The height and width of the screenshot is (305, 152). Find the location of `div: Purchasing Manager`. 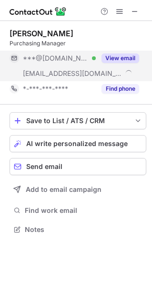

div: Purchasing Manager is located at coordinates (78, 43).